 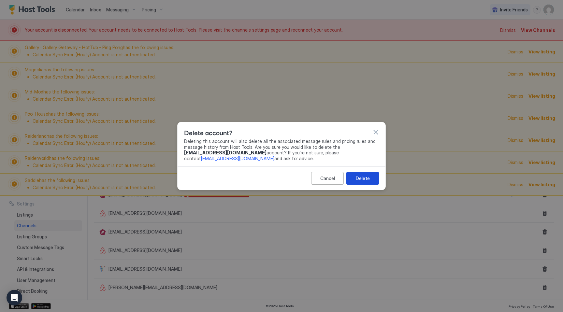 I want to click on span: Deleting this account will also delete all the associated message rules and pricing rules and mes..., so click(x=282, y=150).